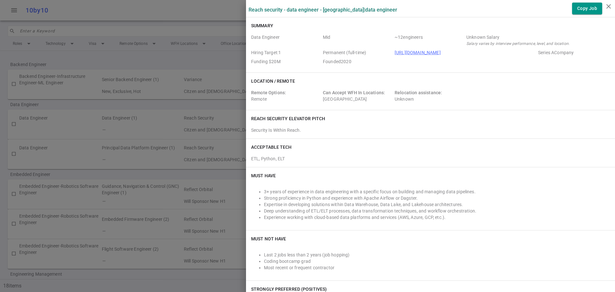  What do you see at coordinates (437, 198) in the screenshot?
I see `li: Strong proficiency in Python and experience with Apache Airflow or Dagster.` at bounding box center [437, 198].